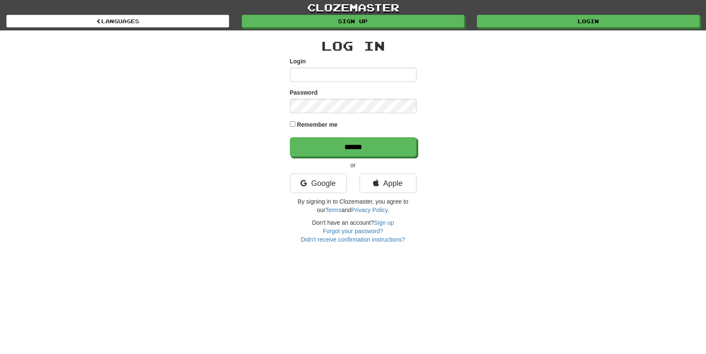 The height and width of the screenshot is (354, 706). I want to click on a: Terms, so click(334, 210).